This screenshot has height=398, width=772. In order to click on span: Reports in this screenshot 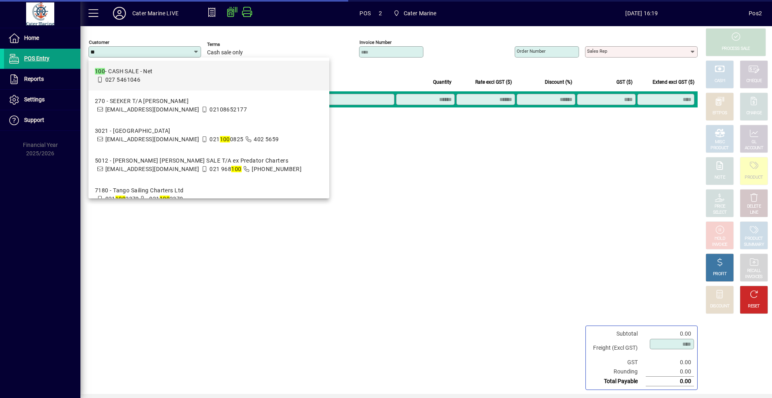, I will do `click(34, 79)`.